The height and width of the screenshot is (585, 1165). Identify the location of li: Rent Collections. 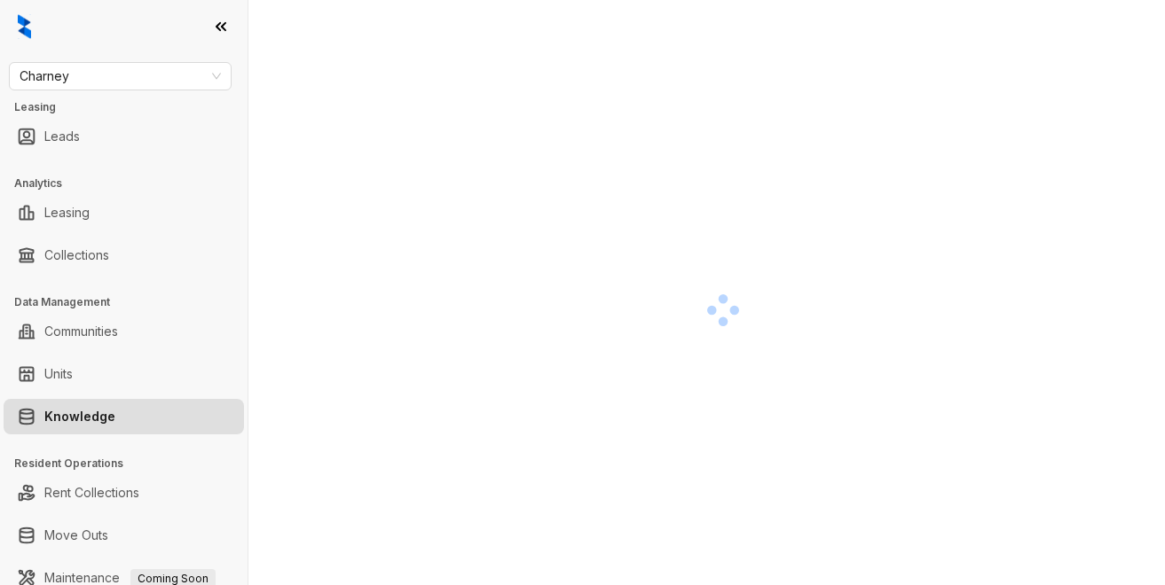
(123, 493).